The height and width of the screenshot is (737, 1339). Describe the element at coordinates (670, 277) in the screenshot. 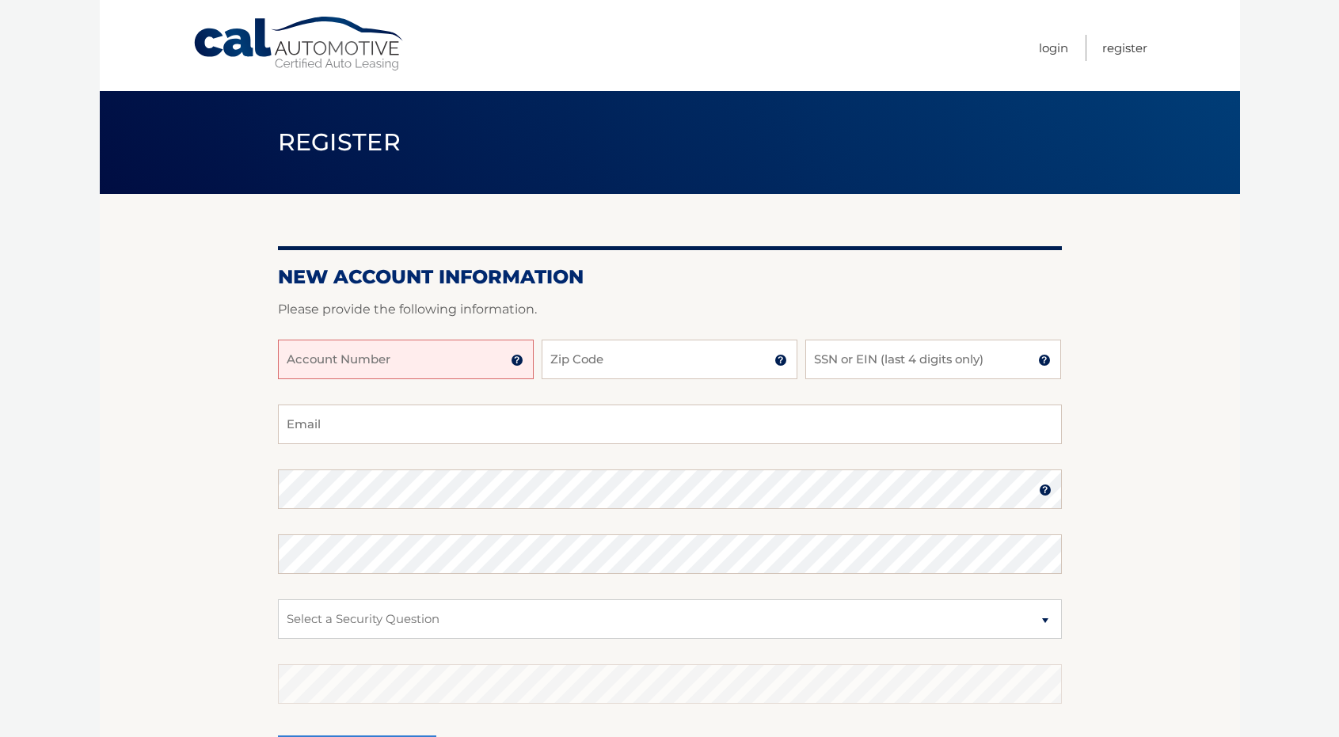

I see `h2: New Account Information` at that location.